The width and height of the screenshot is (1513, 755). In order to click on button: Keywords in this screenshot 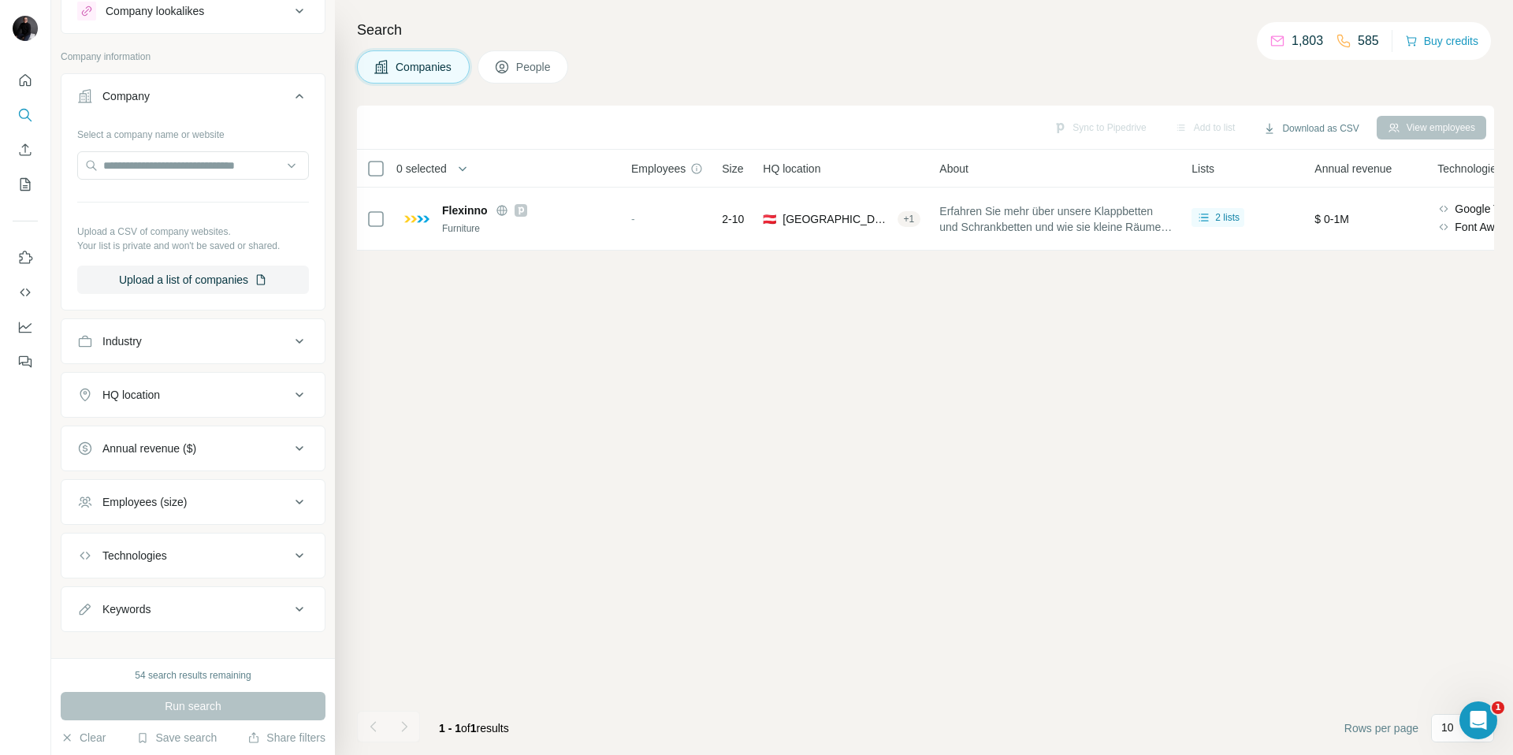, I will do `click(193, 609)`.